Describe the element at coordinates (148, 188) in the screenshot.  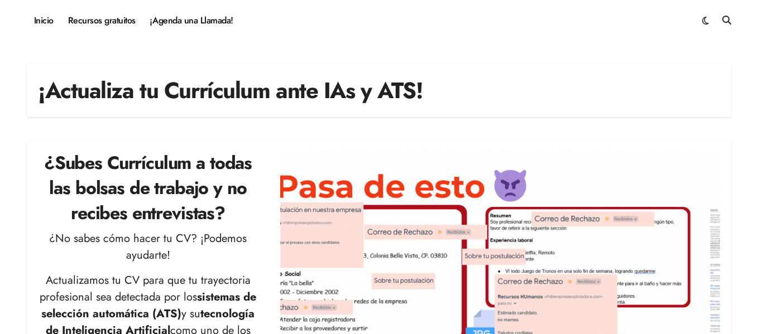
I see `h2: ¿Subes Currículum a todas las bolsas de trabajo y no recibes entrevistas?` at that location.